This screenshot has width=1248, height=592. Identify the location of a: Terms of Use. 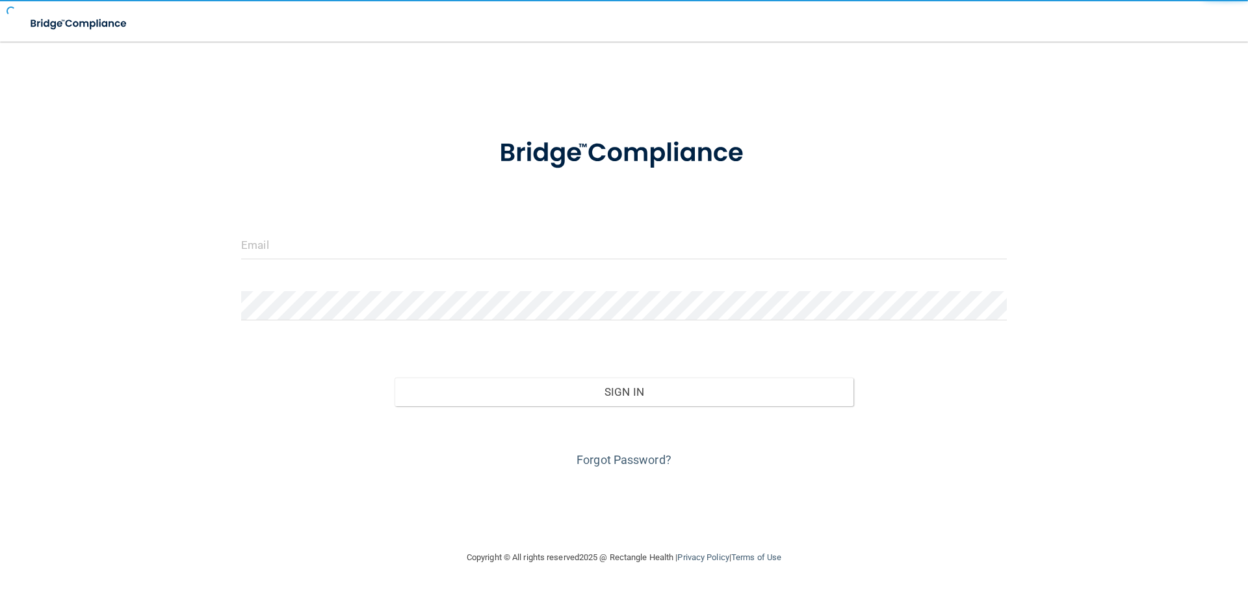
(756, 557).